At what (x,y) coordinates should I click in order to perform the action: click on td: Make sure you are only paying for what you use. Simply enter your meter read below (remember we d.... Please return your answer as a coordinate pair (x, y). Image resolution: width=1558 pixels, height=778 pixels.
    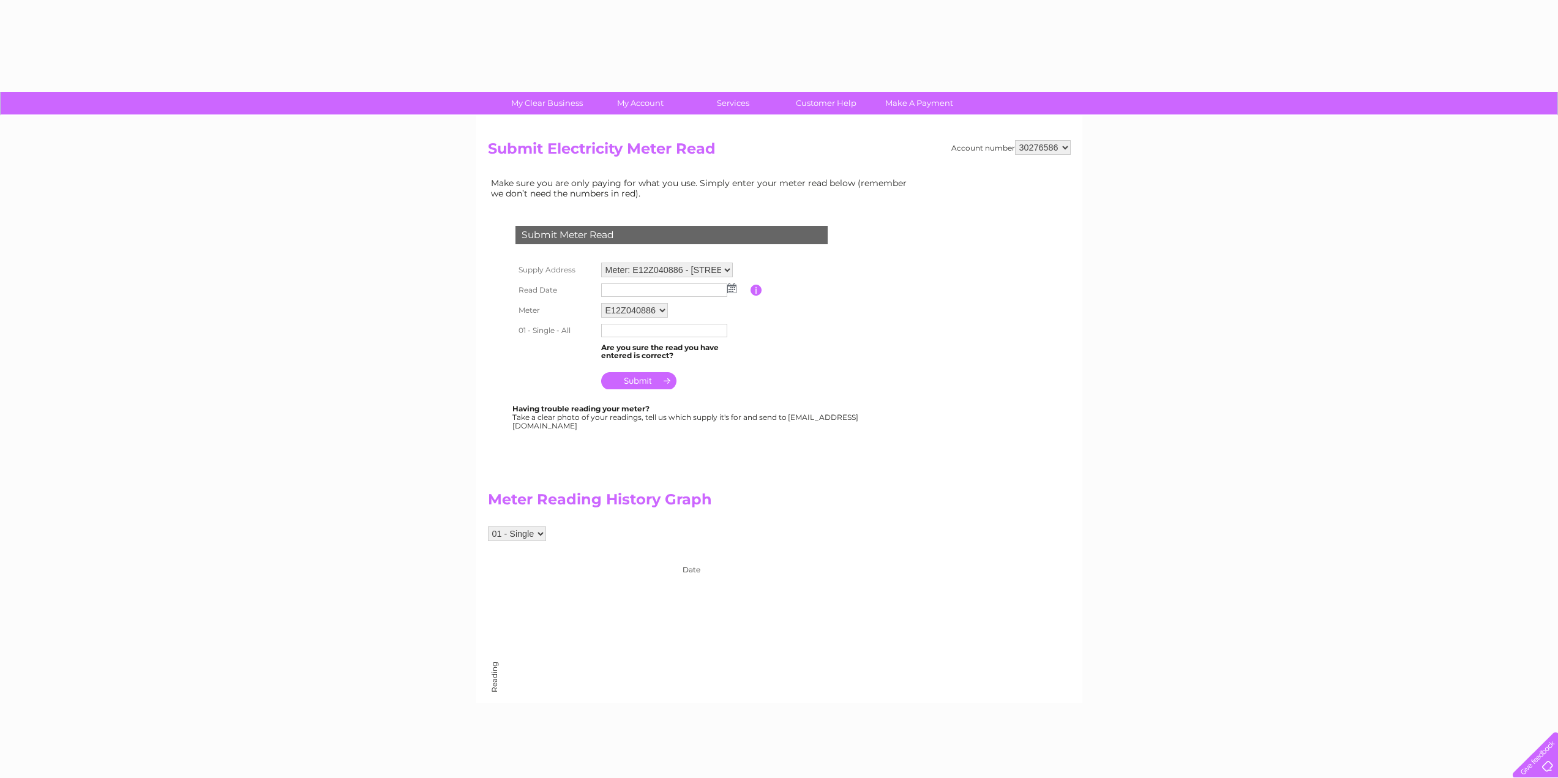
    Looking at the image, I should click on (702, 188).